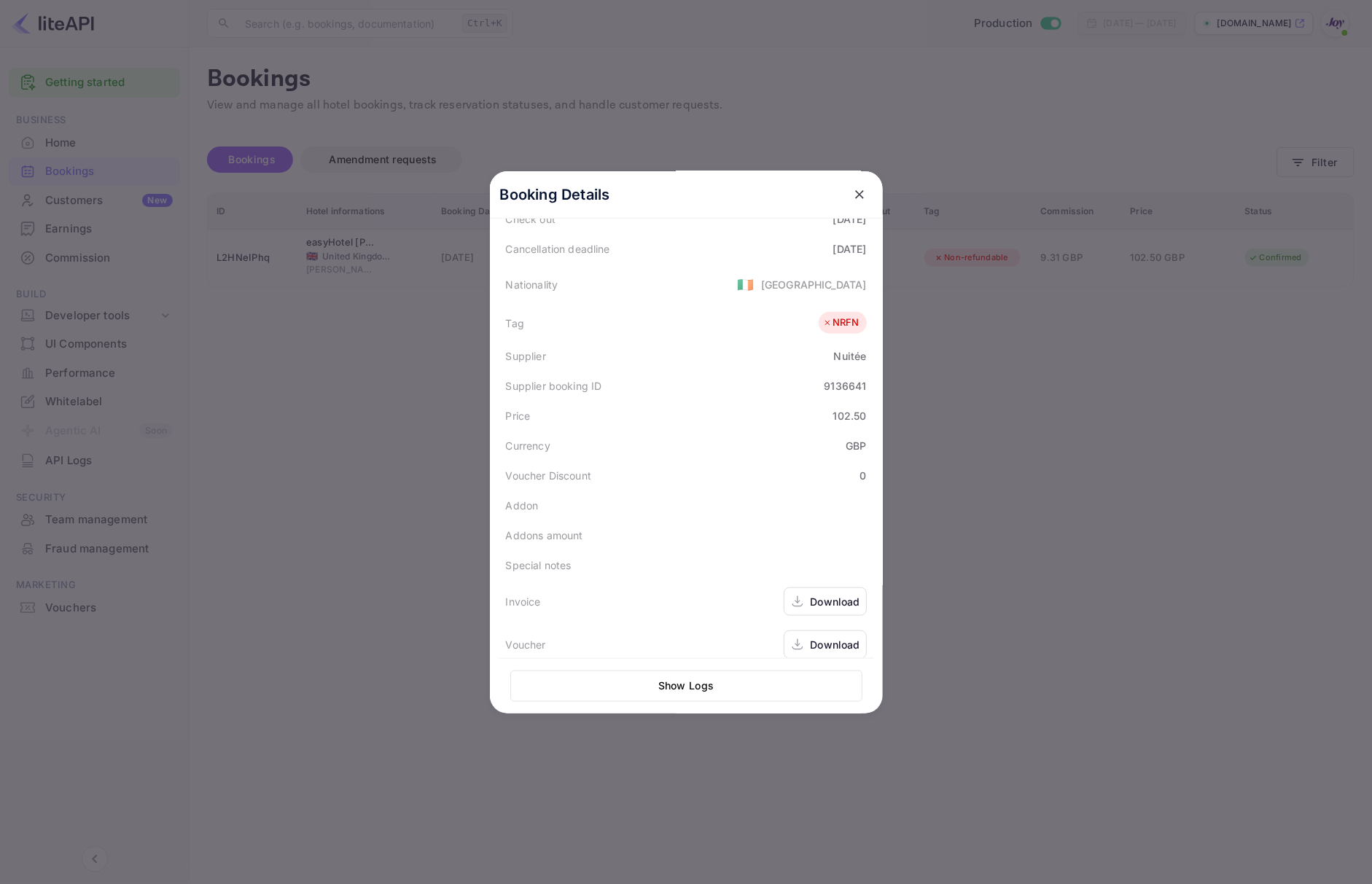 Image resolution: width=1372 pixels, height=884 pixels. What do you see at coordinates (851, 355) in the screenshot?
I see `div: Nuitée` at bounding box center [851, 355].